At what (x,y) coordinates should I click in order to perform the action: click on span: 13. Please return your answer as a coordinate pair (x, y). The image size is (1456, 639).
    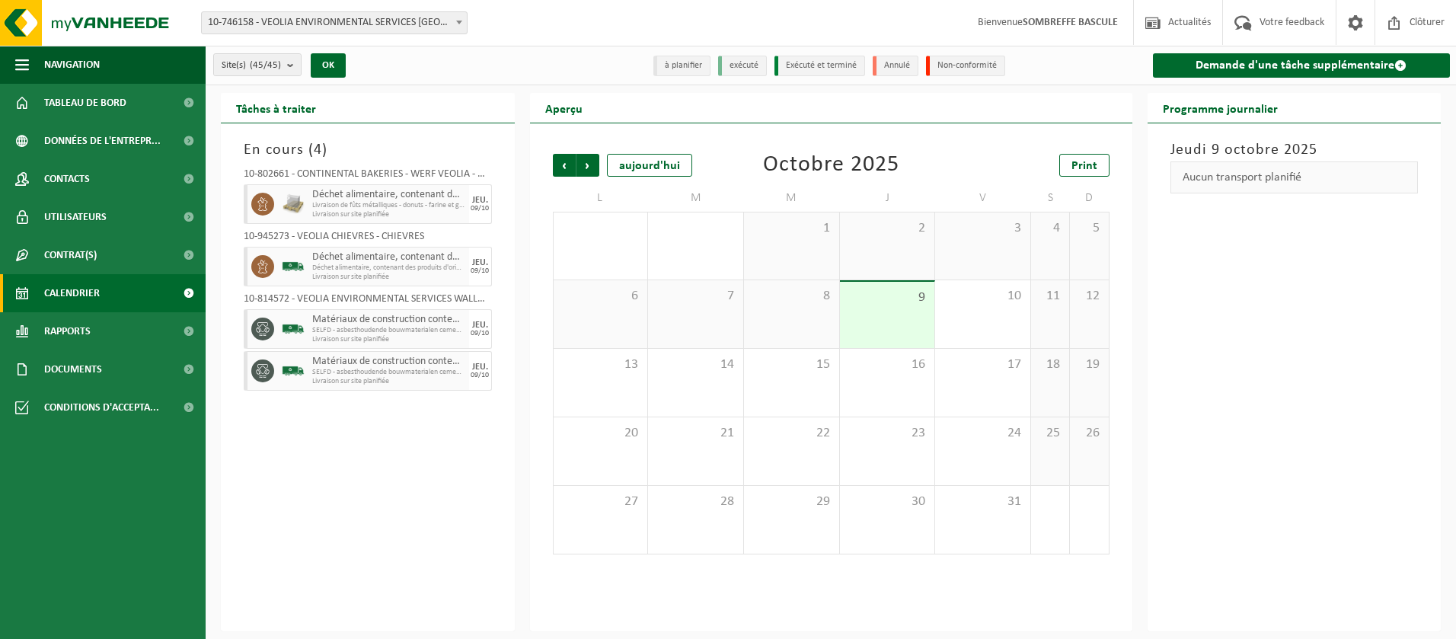
    Looking at the image, I should click on (601, 365).